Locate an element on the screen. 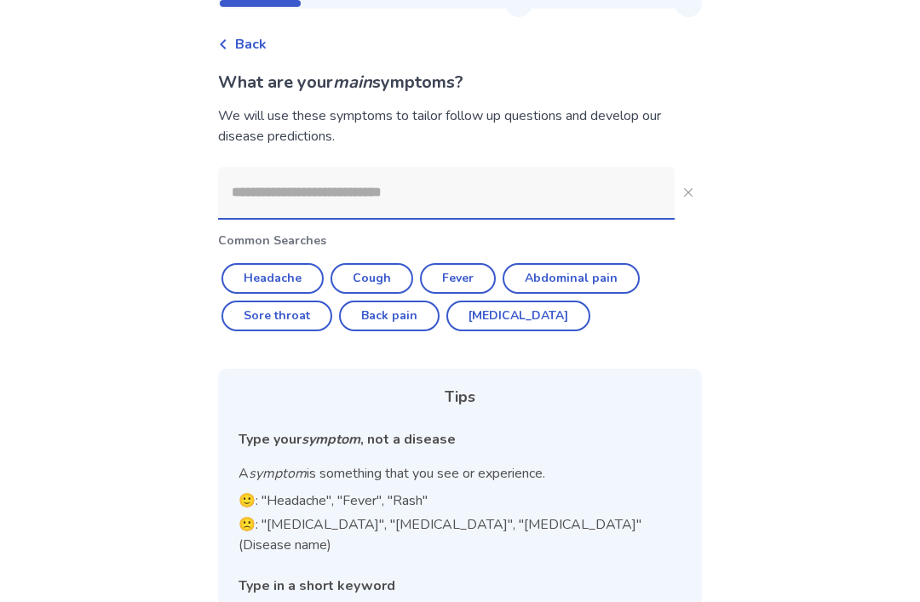 The width and height of the screenshot is (920, 602). button: Headache is located at coordinates (273, 279).